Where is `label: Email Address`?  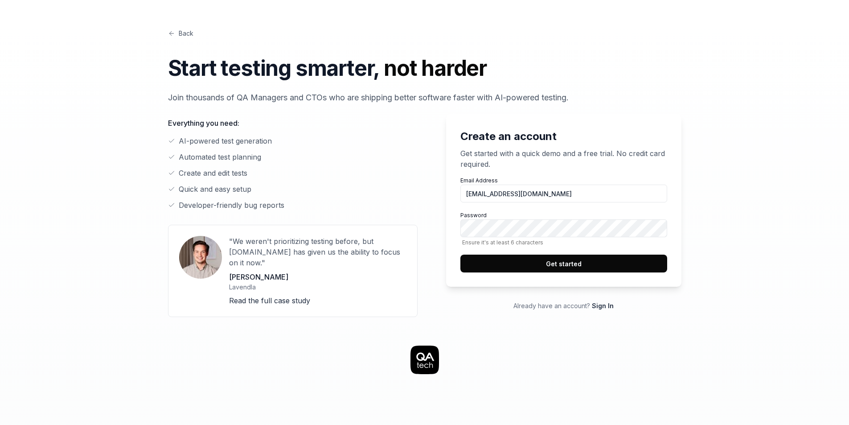
label: Email Address is located at coordinates (564, 189).